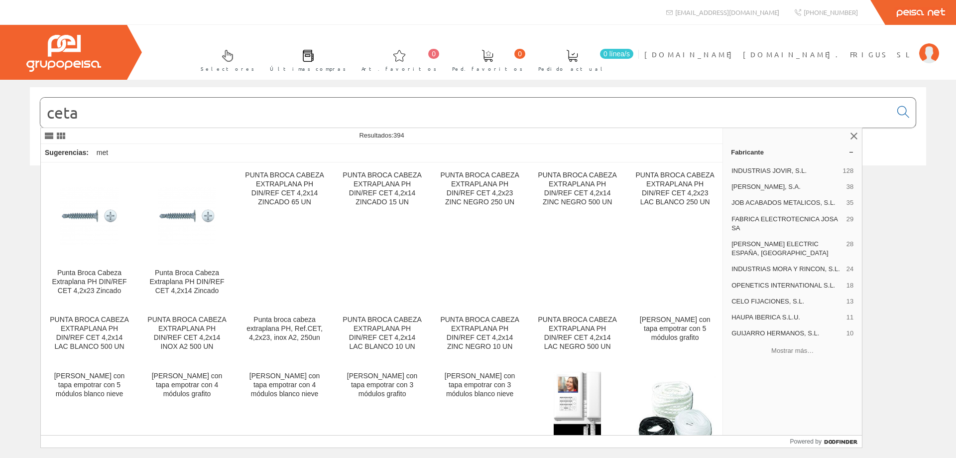 The width and height of the screenshot is (956, 458). Describe the element at coordinates (675, 235) in the screenshot. I see `a: PUNTA BROCA CABEZA EXTRAPLANA PH DIN/REF CET 4,2x23 LAC BLANCO 250 UN` at that location.